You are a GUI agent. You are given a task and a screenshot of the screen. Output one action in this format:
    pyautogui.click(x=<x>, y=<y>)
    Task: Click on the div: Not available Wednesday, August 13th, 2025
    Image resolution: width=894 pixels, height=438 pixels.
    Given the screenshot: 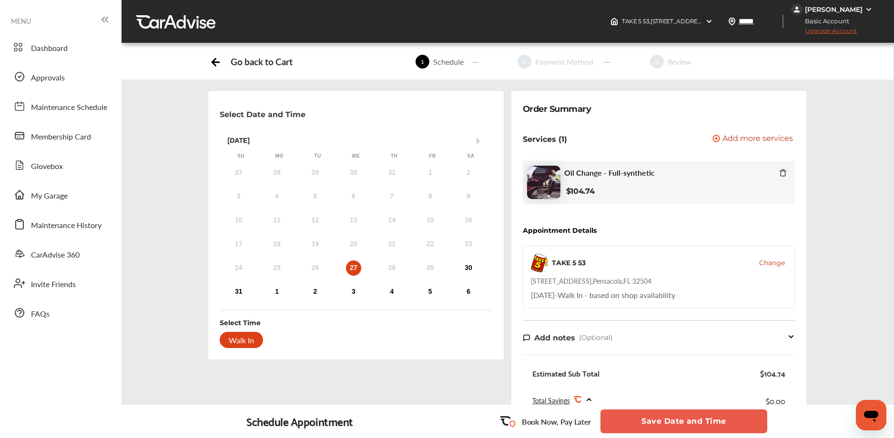 What is the action you would take?
    pyautogui.click(x=354, y=221)
    